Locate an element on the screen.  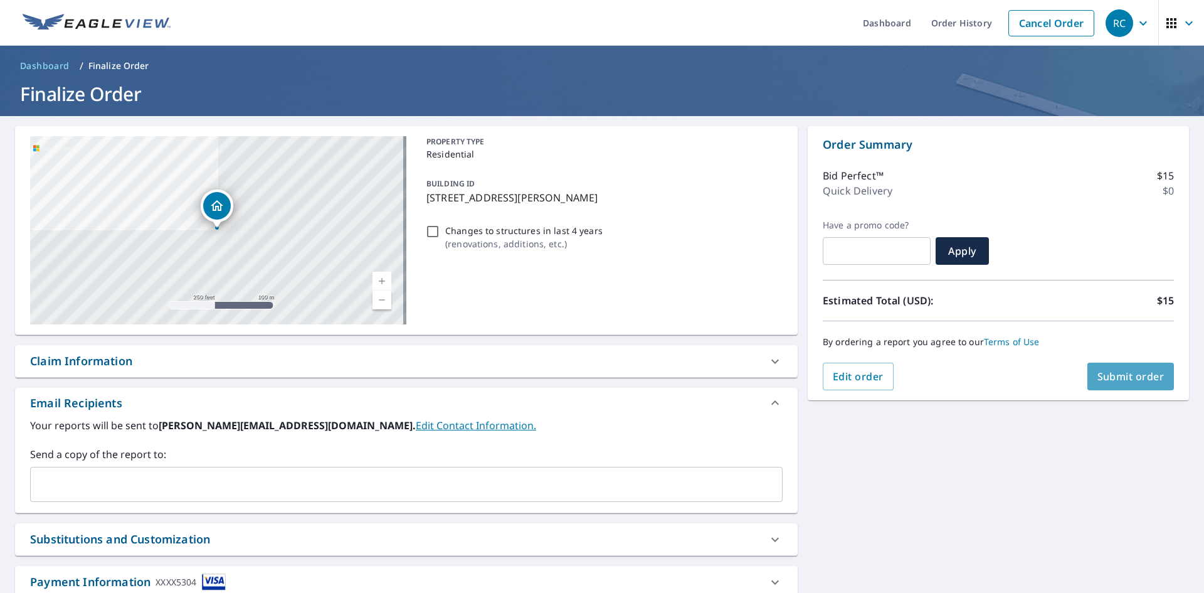
p: Finalize Order is located at coordinates (119, 66).